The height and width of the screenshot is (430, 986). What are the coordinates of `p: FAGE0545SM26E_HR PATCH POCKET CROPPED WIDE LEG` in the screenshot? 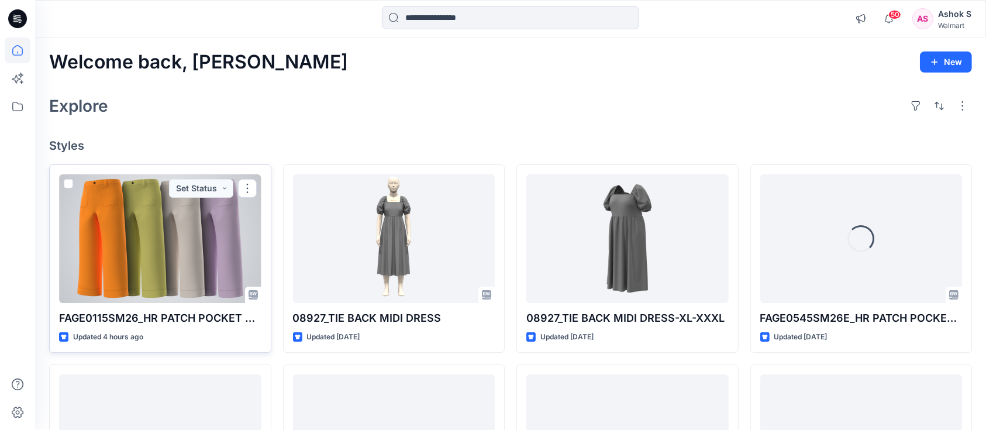 It's located at (861, 318).